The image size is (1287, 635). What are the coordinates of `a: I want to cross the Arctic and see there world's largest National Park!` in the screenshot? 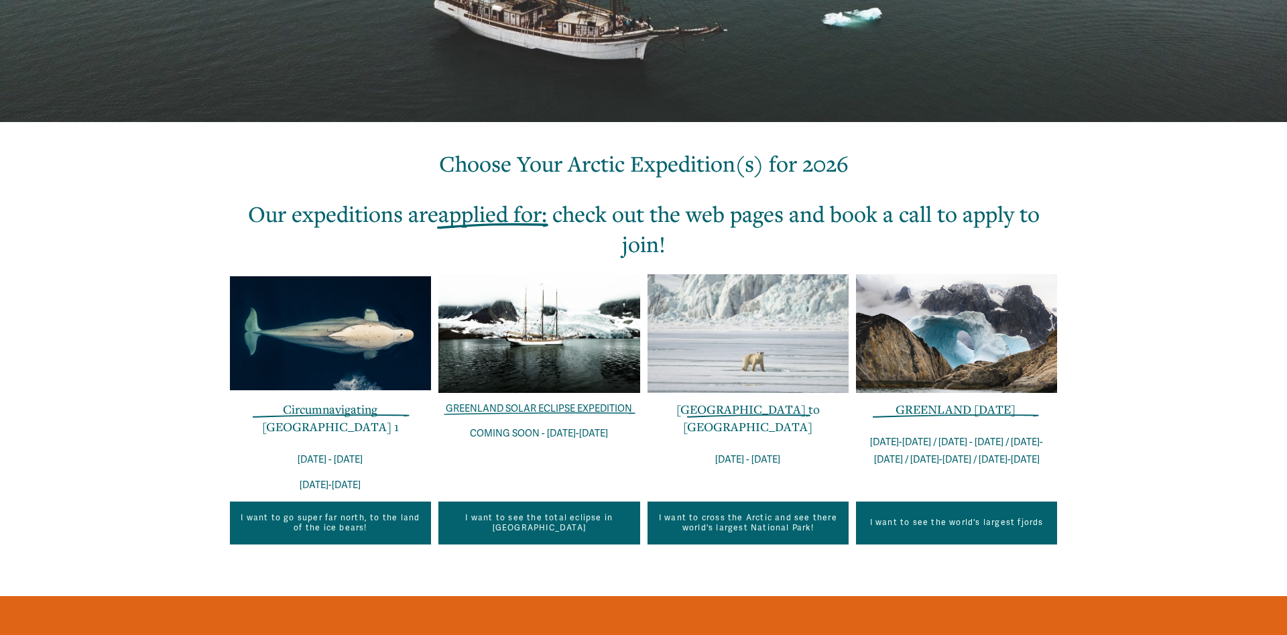 It's located at (748, 523).